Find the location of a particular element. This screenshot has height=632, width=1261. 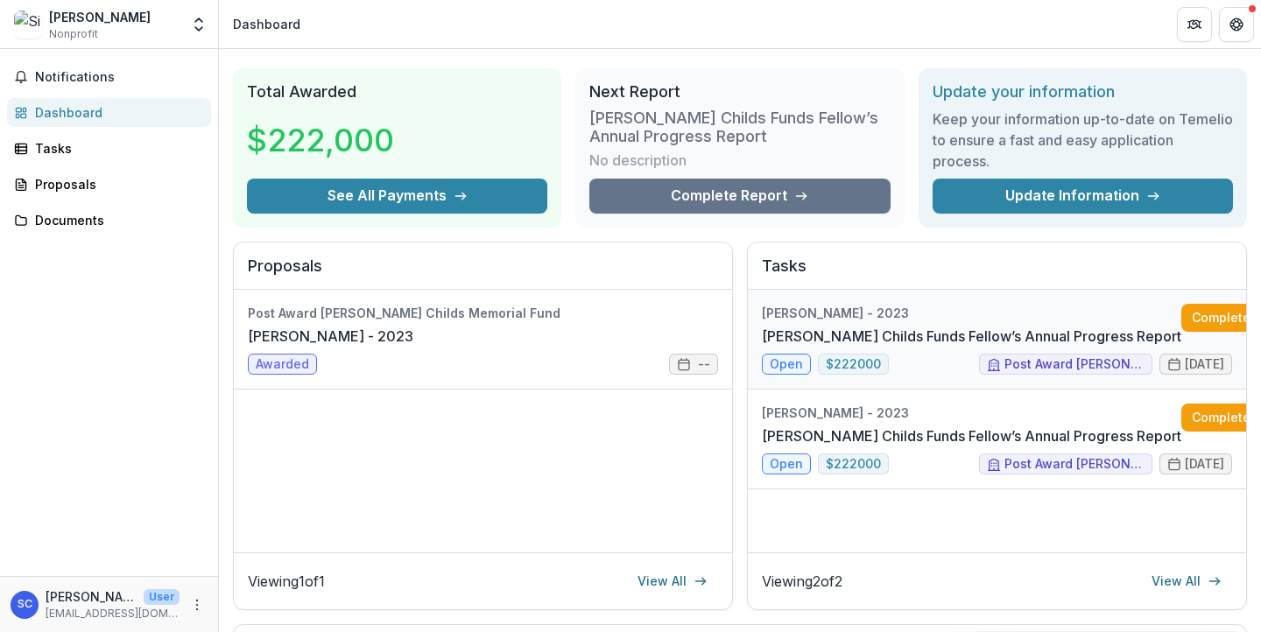

p: Viewing 2 of 2 is located at coordinates (802, 581).